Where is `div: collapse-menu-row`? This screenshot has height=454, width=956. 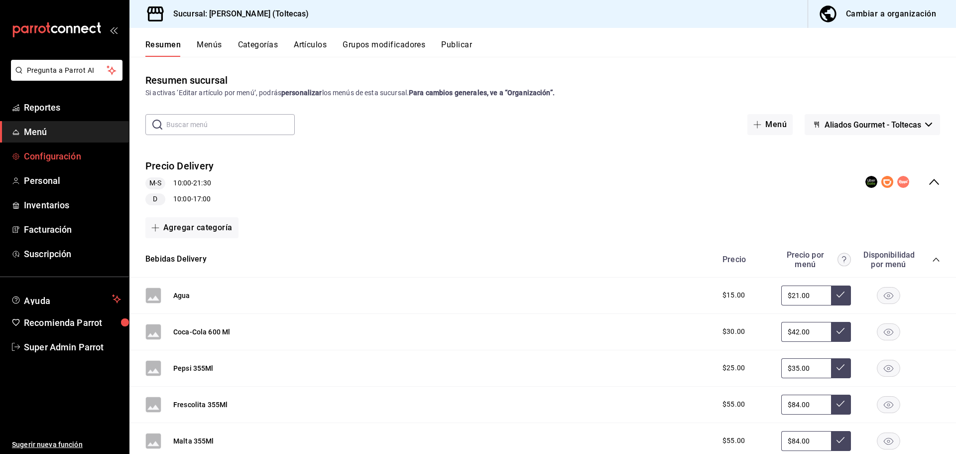 div: collapse-menu-row is located at coordinates (543, 182).